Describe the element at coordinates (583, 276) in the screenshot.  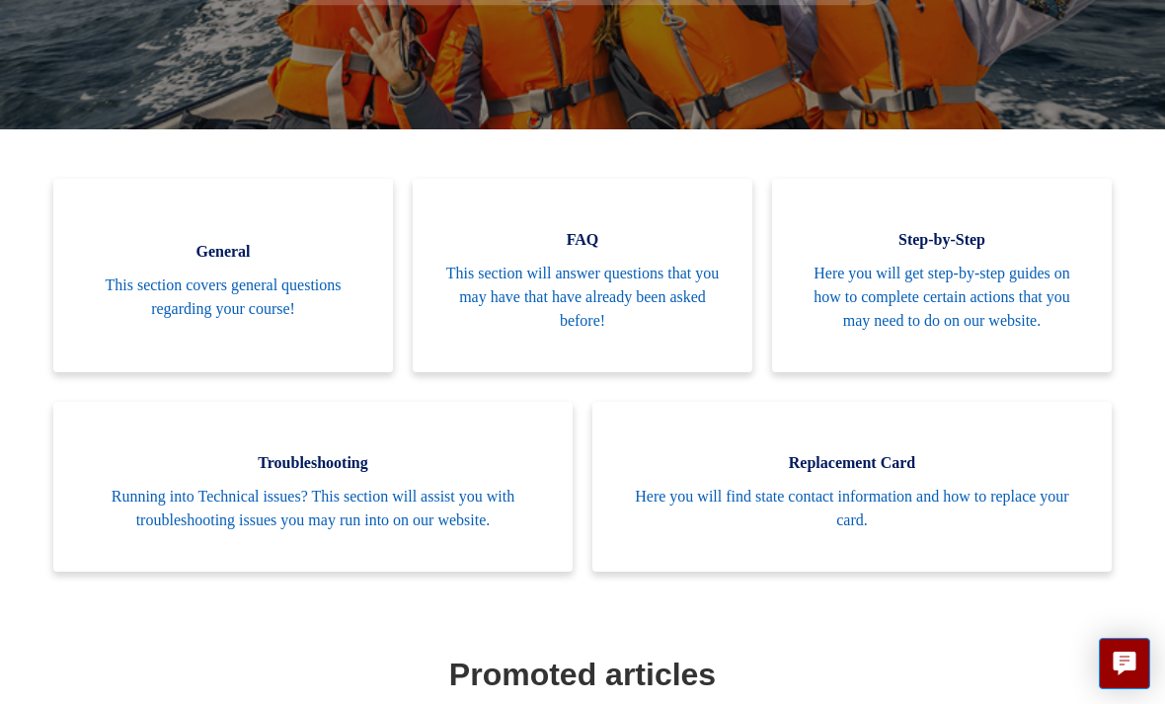
I see `a: FAQ This section will answer questions that you may have that have already been asked before!` at that location.